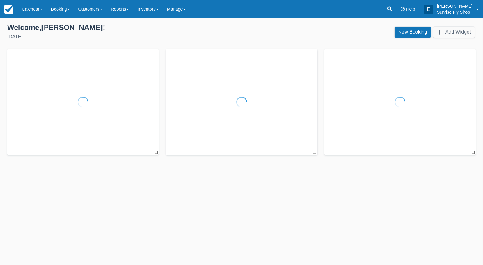 Image resolution: width=483 pixels, height=265 pixels. I want to click on span: Help, so click(410, 9).